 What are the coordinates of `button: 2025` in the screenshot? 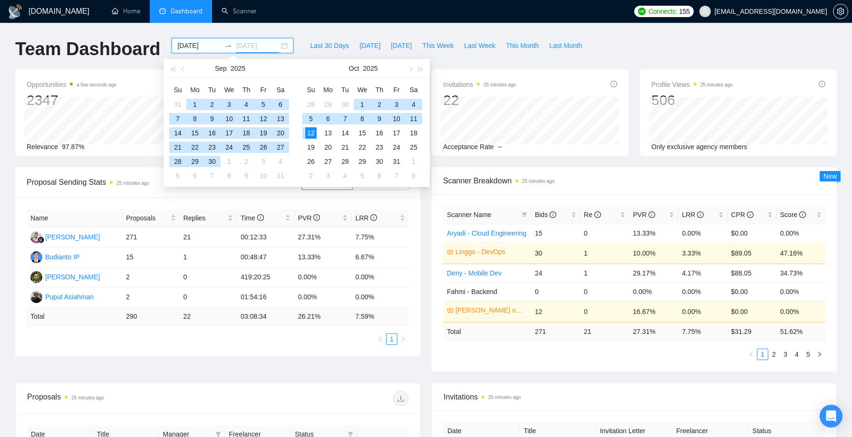 It's located at (238, 68).